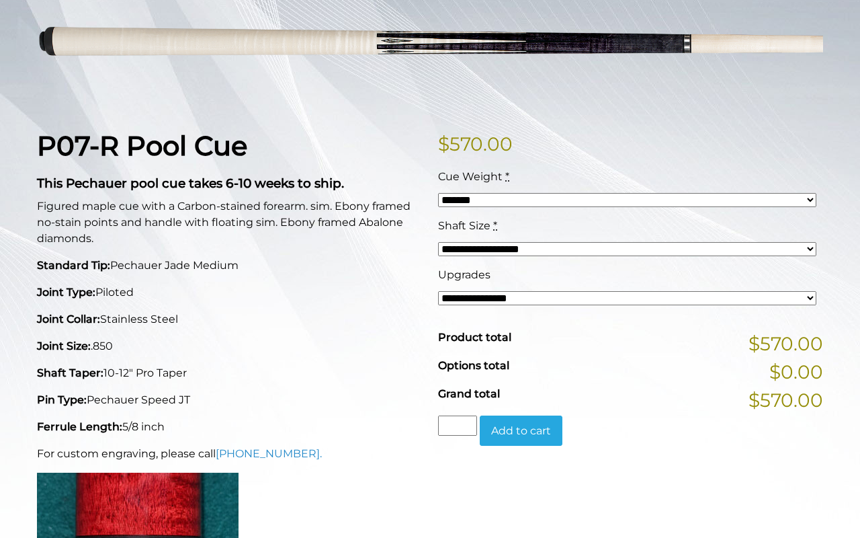  I want to click on input: Product quantity, so click(458, 426).